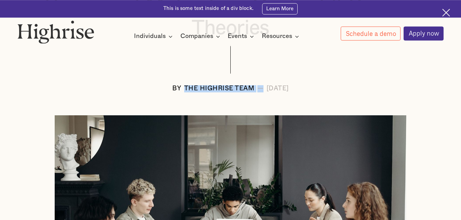 This screenshot has height=220, width=461. I want to click on div: The Highrise Team, so click(219, 88).